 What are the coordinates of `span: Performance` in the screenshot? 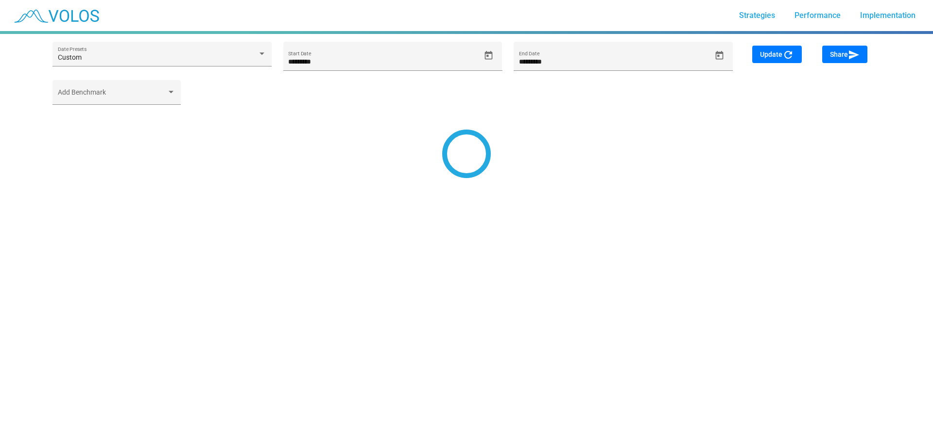 It's located at (817, 15).